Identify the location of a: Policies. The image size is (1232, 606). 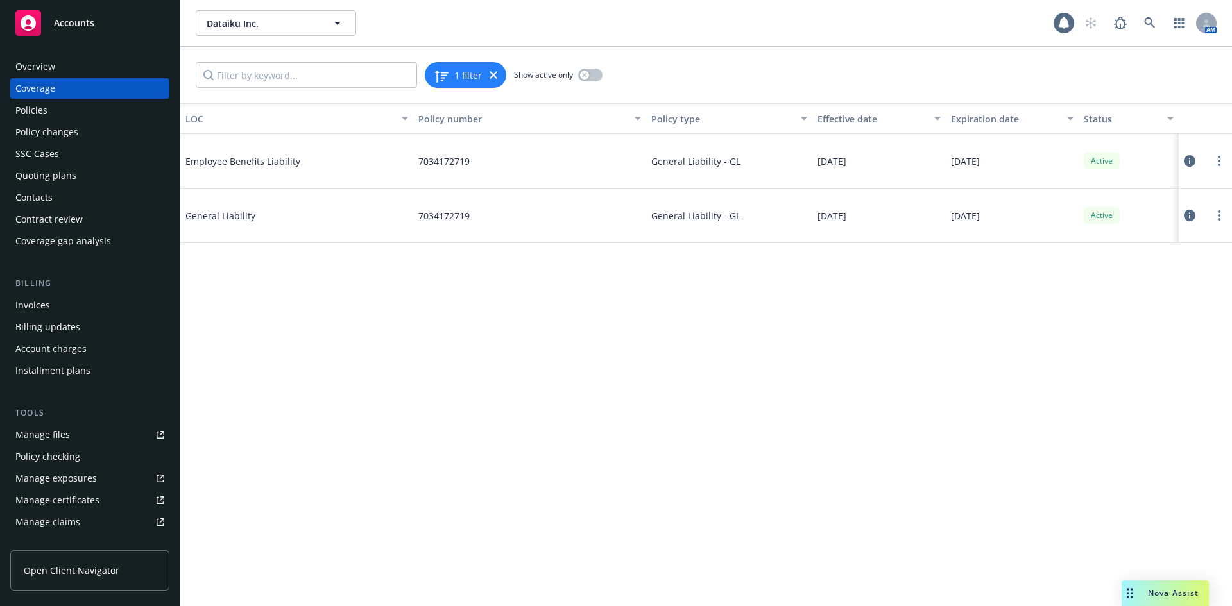
(90, 110).